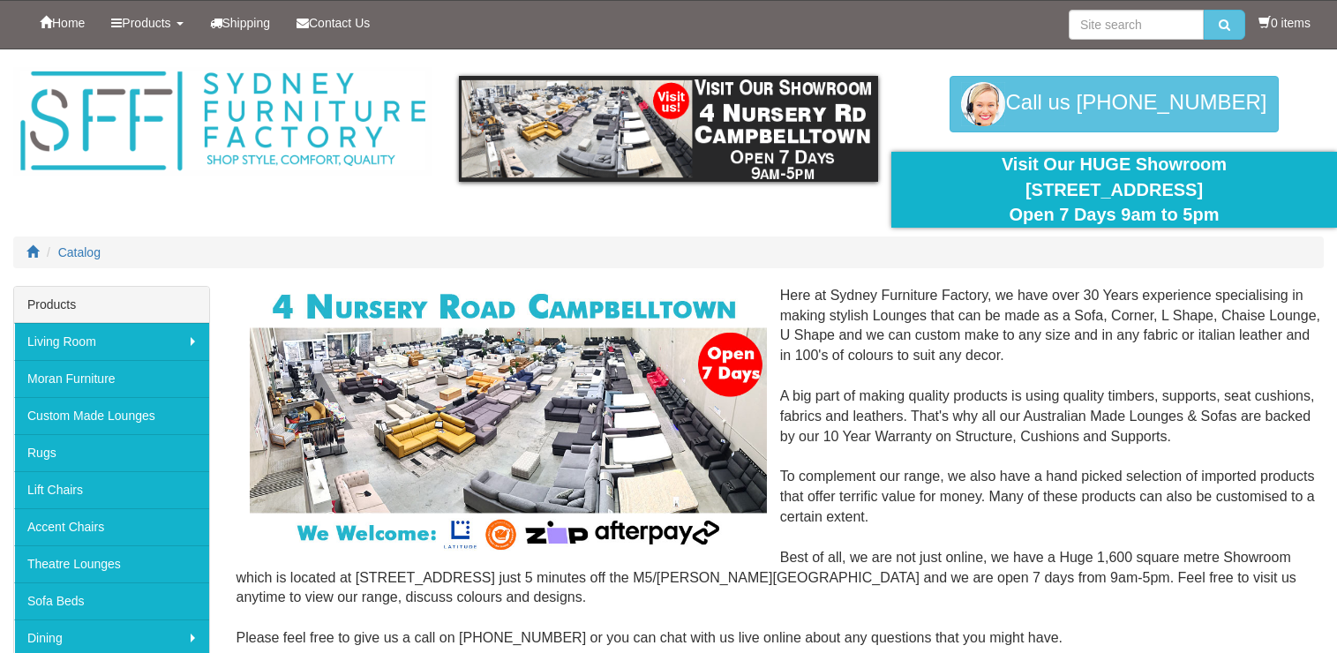  Describe the element at coordinates (246, 23) in the screenshot. I see `span: Shipping` at that location.